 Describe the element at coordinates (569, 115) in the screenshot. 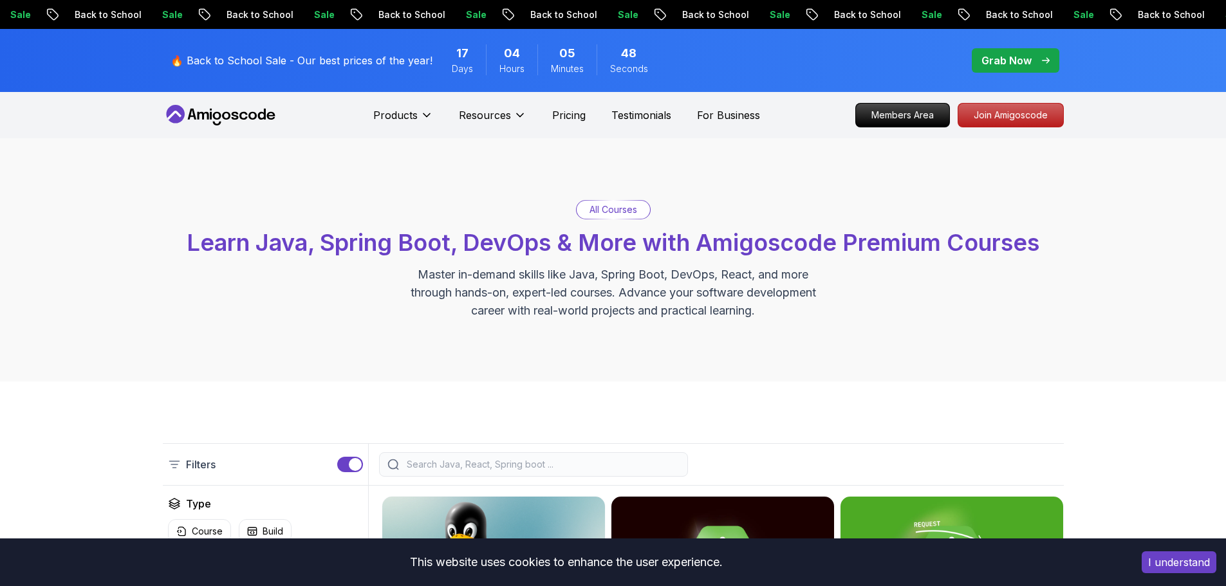

I see `a: Pricing` at that location.